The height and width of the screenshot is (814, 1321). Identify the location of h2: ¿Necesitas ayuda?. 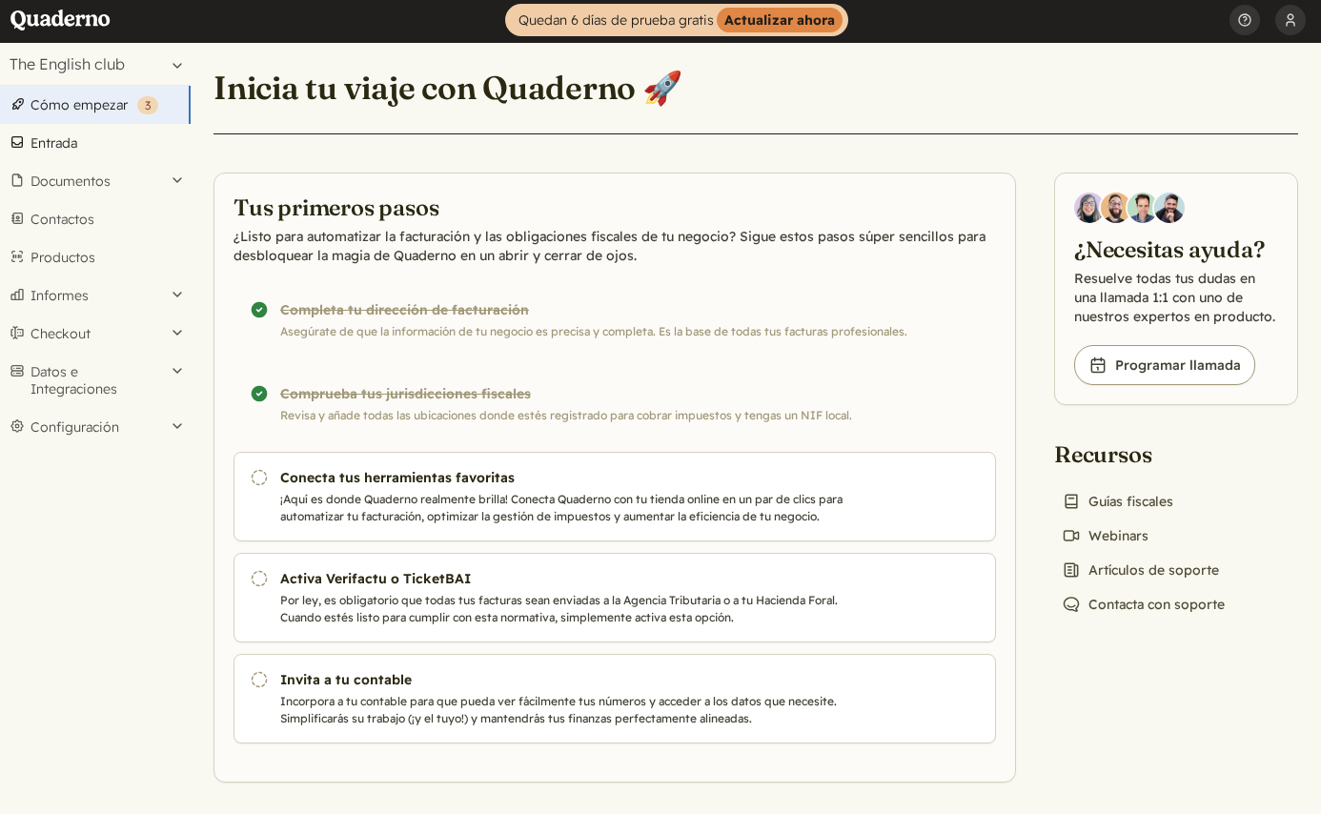
(1176, 250).